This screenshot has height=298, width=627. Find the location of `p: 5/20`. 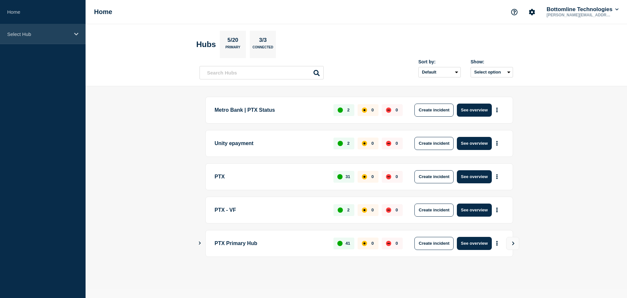

p: 5/20 is located at coordinates (233, 41).